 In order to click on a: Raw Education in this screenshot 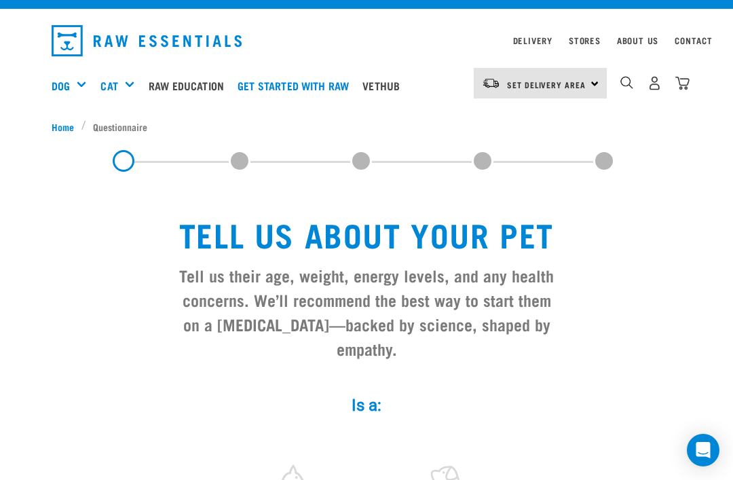, I will do `click(189, 85)`.